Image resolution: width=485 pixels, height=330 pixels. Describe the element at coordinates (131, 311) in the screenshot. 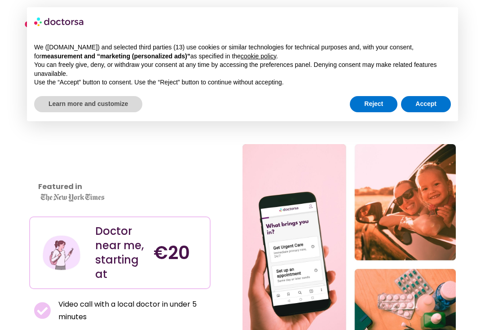

I see `span: Video call with a local doctor in under 5 minutes` at that location.